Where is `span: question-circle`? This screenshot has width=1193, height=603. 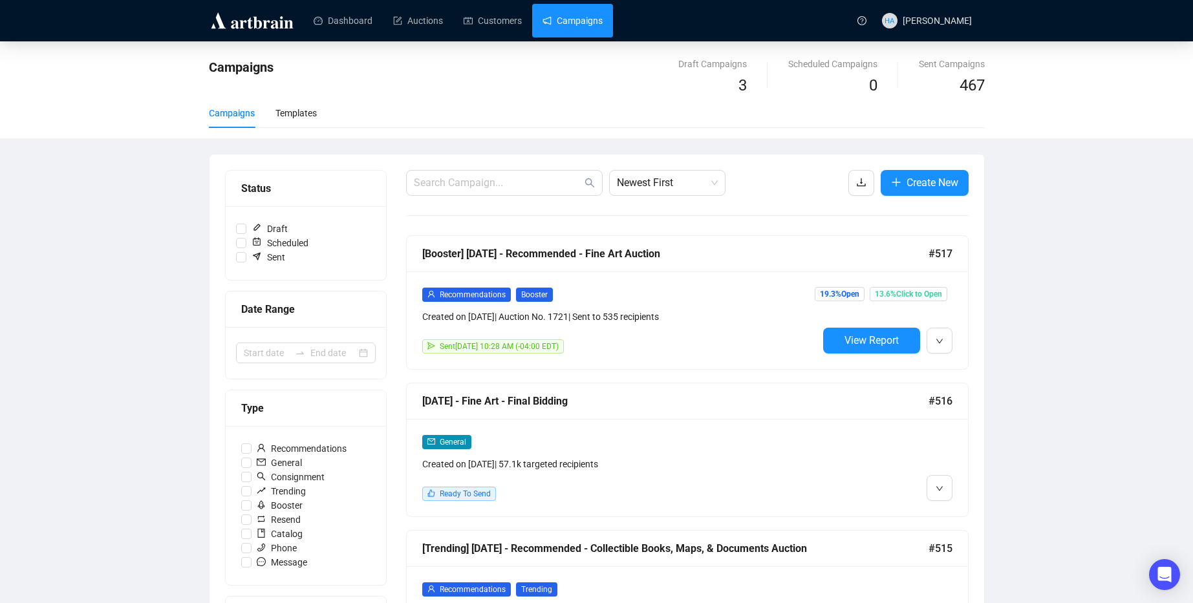 span: question-circle is located at coordinates (862, 21).